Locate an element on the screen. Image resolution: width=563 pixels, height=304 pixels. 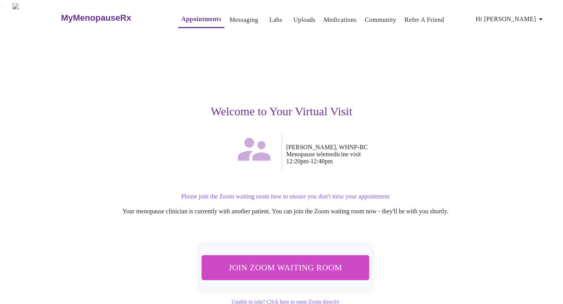
a: Labs is located at coordinates (276, 20).